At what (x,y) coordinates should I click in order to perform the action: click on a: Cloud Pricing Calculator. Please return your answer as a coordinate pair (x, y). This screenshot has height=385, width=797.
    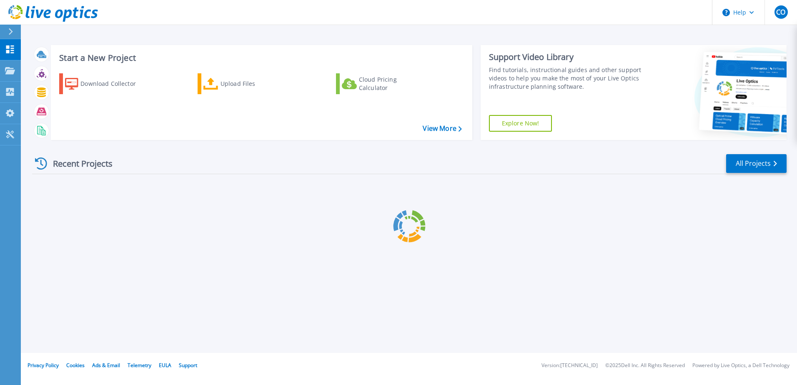
    Looking at the image, I should click on (382, 84).